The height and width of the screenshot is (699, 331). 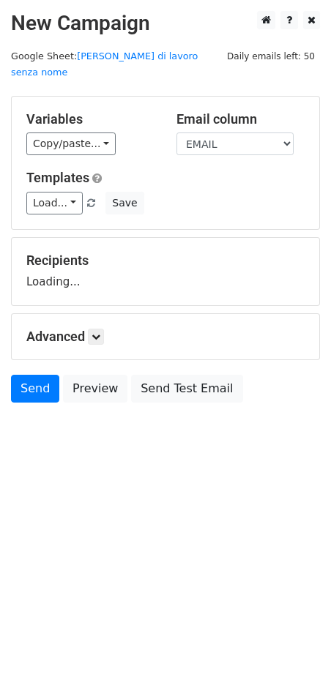 What do you see at coordinates (124, 203) in the screenshot?
I see `button: Save` at bounding box center [124, 203].